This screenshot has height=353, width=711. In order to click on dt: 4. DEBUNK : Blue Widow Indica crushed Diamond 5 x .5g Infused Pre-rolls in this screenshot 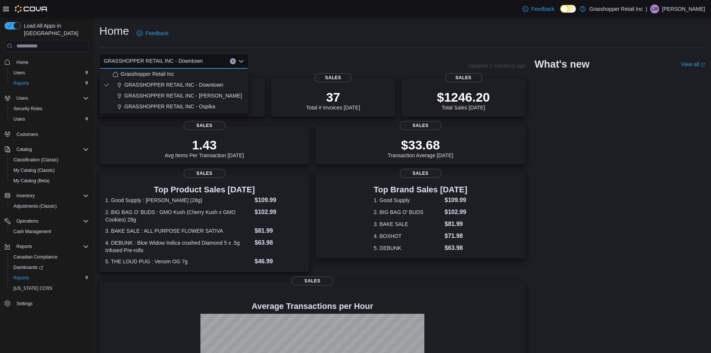, I will do `click(178, 246)`.